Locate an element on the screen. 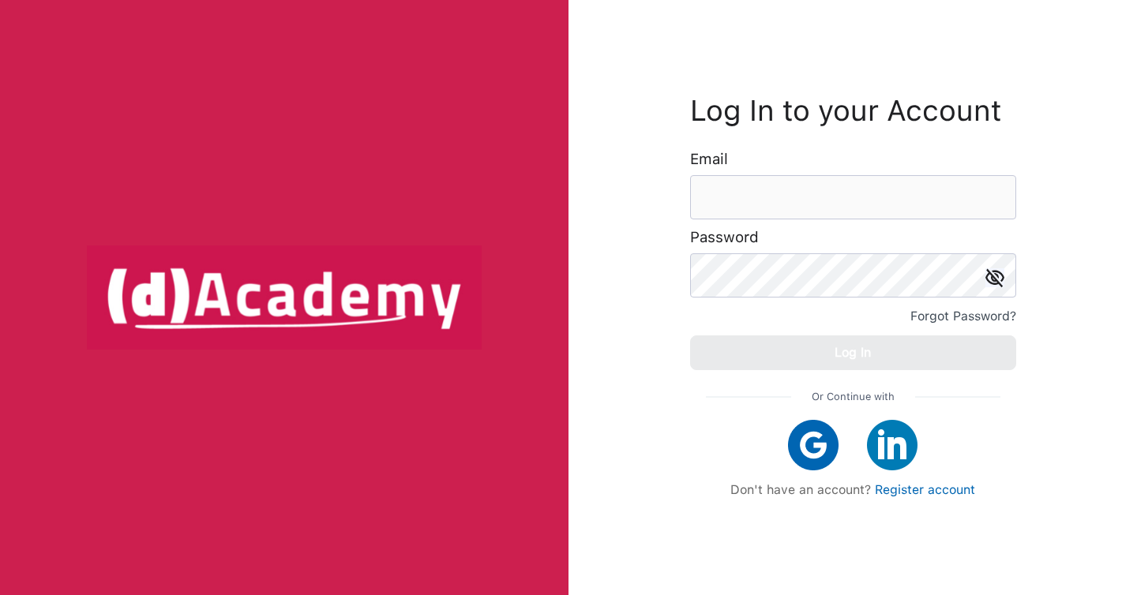 The width and height of the screenshot is (1137, 595). div: Forgot Password? is located at coordinates (963, 317).